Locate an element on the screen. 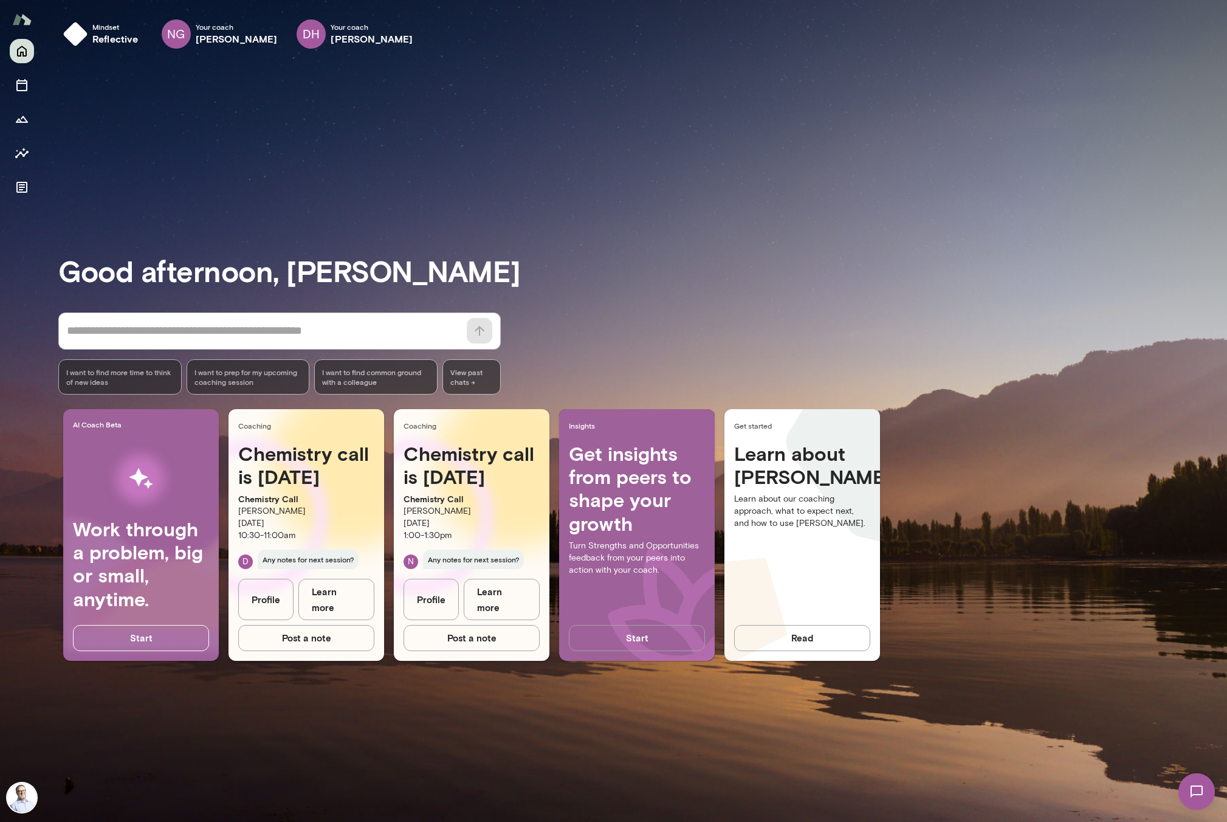 This screenshot has width=1227, height=822. img: Mento is located at coordinates (22, 19).